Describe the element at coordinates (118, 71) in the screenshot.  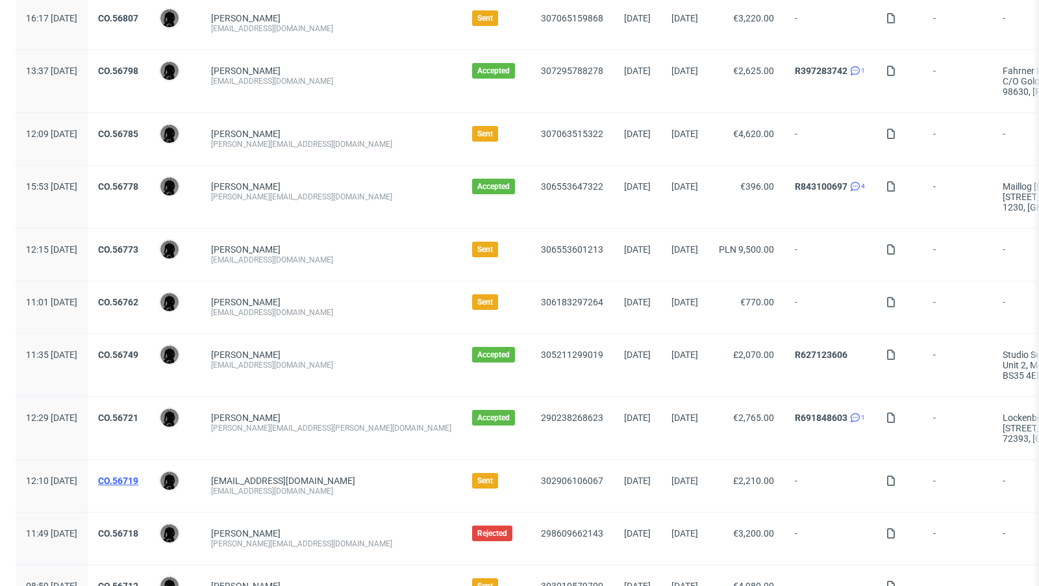
I see `a: CO.56798` at that location.